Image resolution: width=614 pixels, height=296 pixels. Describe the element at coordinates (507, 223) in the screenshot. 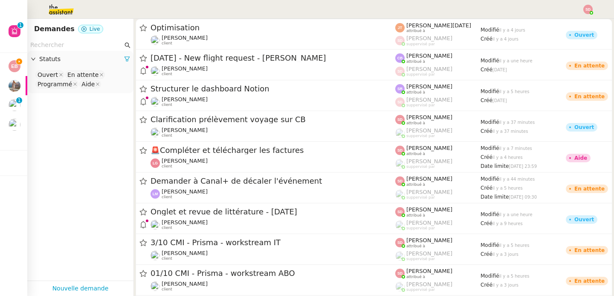

I see `span: il y a 9 heures` at that location.